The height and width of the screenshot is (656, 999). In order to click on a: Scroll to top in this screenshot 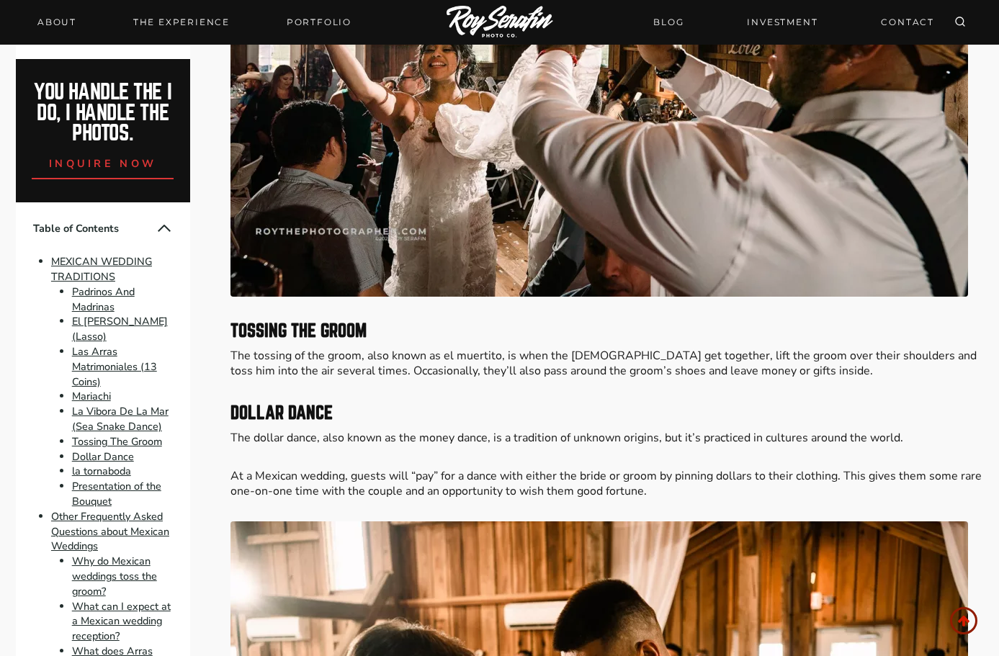, I will do `click(964, 621)`.